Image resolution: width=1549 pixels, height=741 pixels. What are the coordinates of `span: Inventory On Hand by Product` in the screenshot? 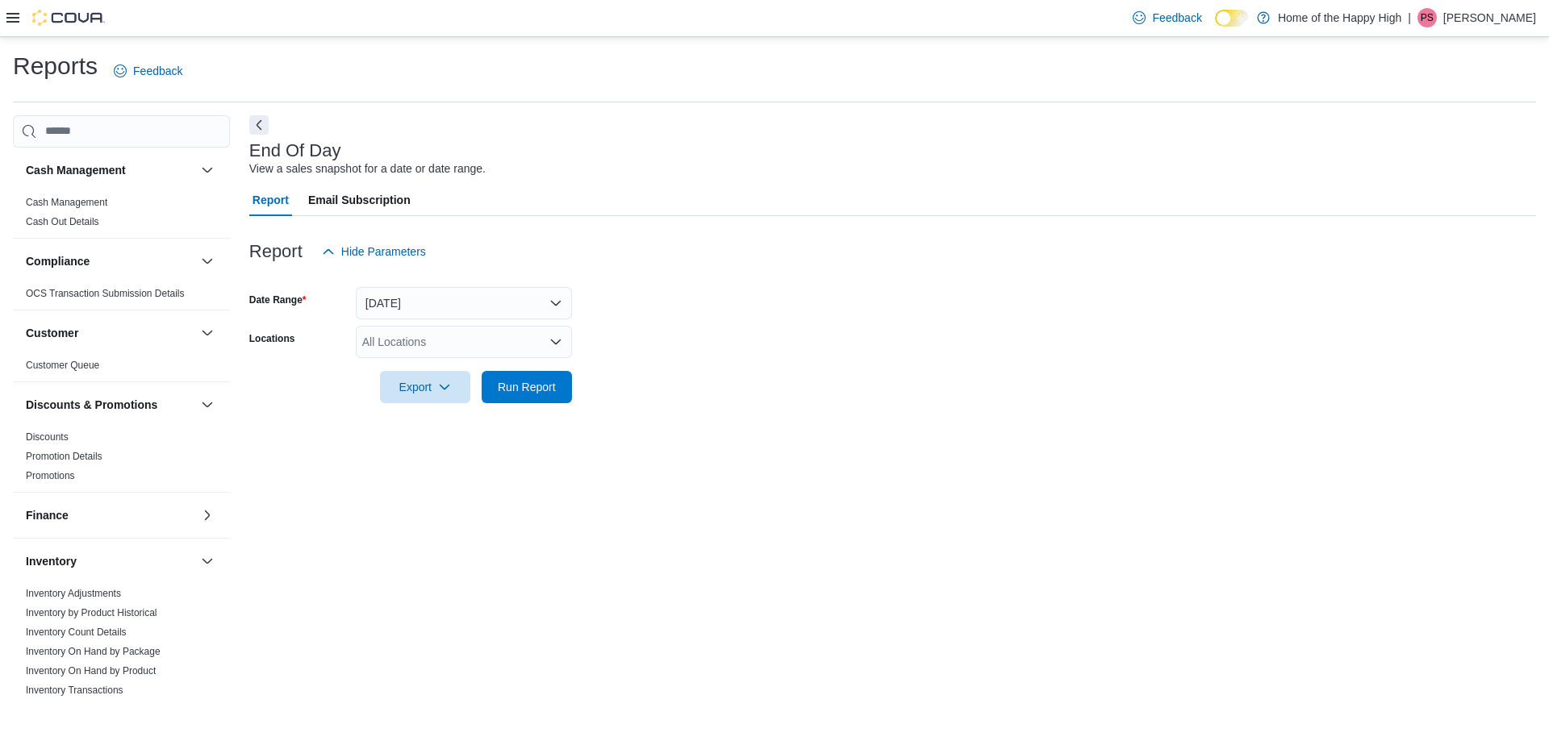 It's located at (90, 671).